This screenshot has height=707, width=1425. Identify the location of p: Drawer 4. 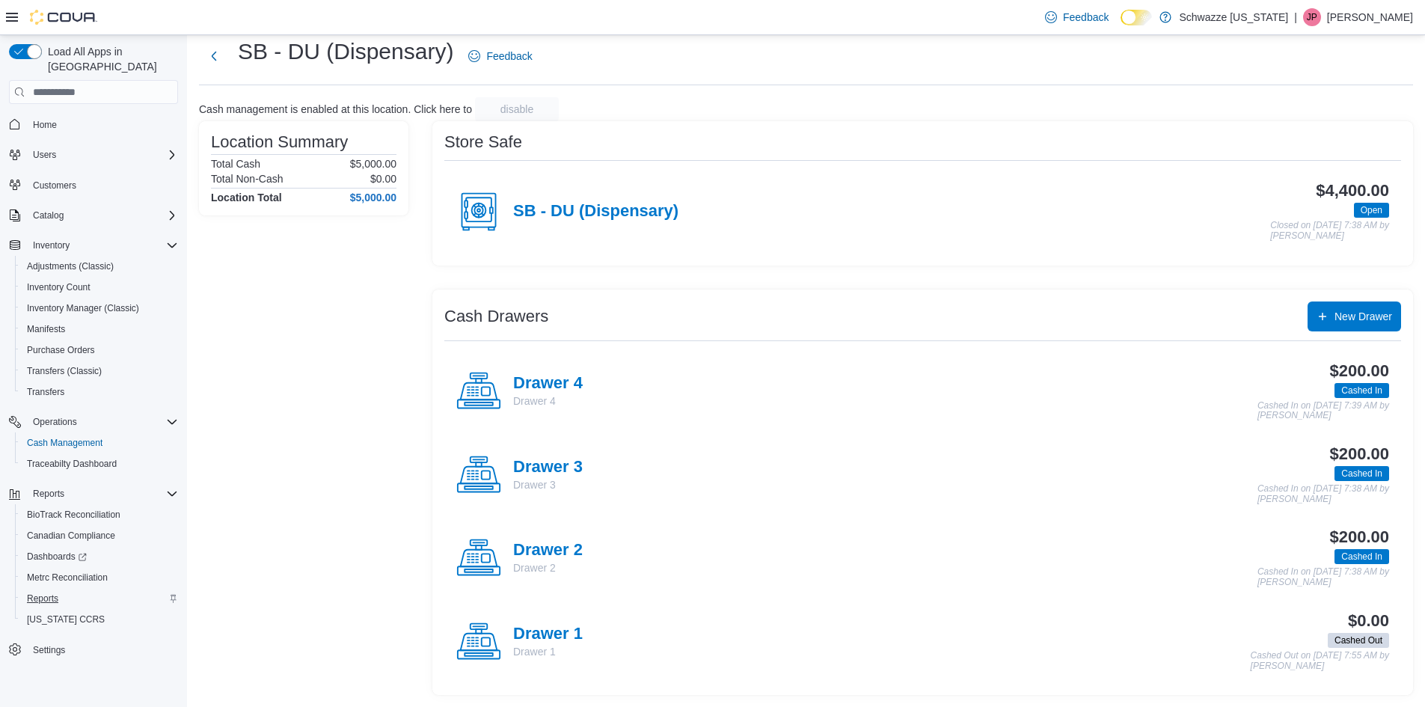
(548, 401).